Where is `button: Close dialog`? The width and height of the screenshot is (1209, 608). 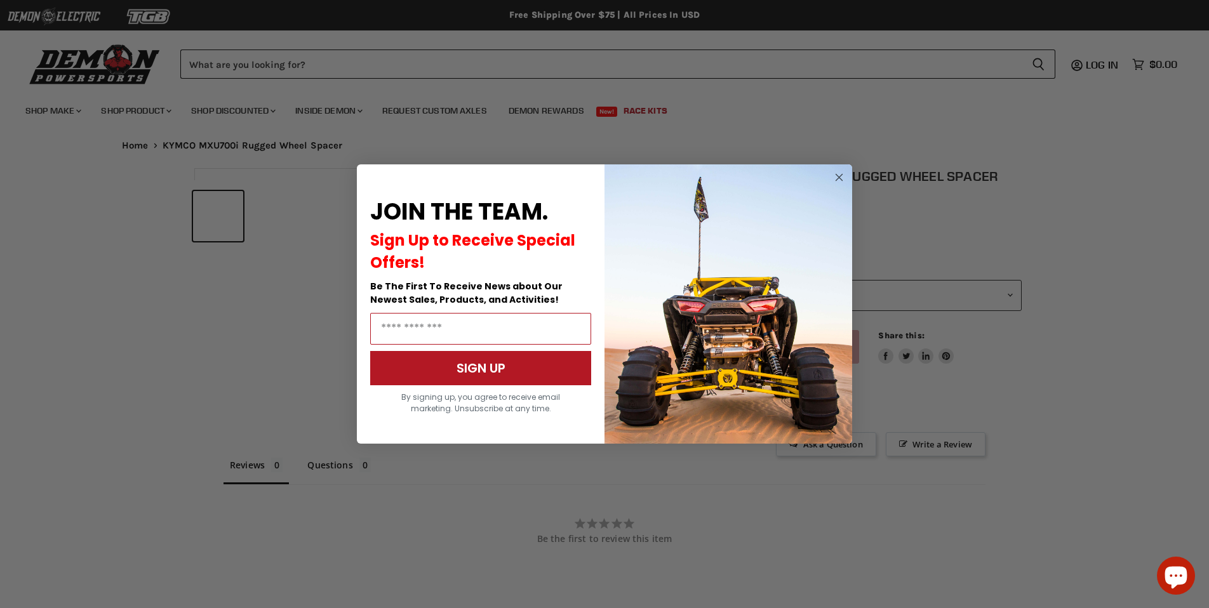 button: Close dialog is located at coordinates (839, 177).